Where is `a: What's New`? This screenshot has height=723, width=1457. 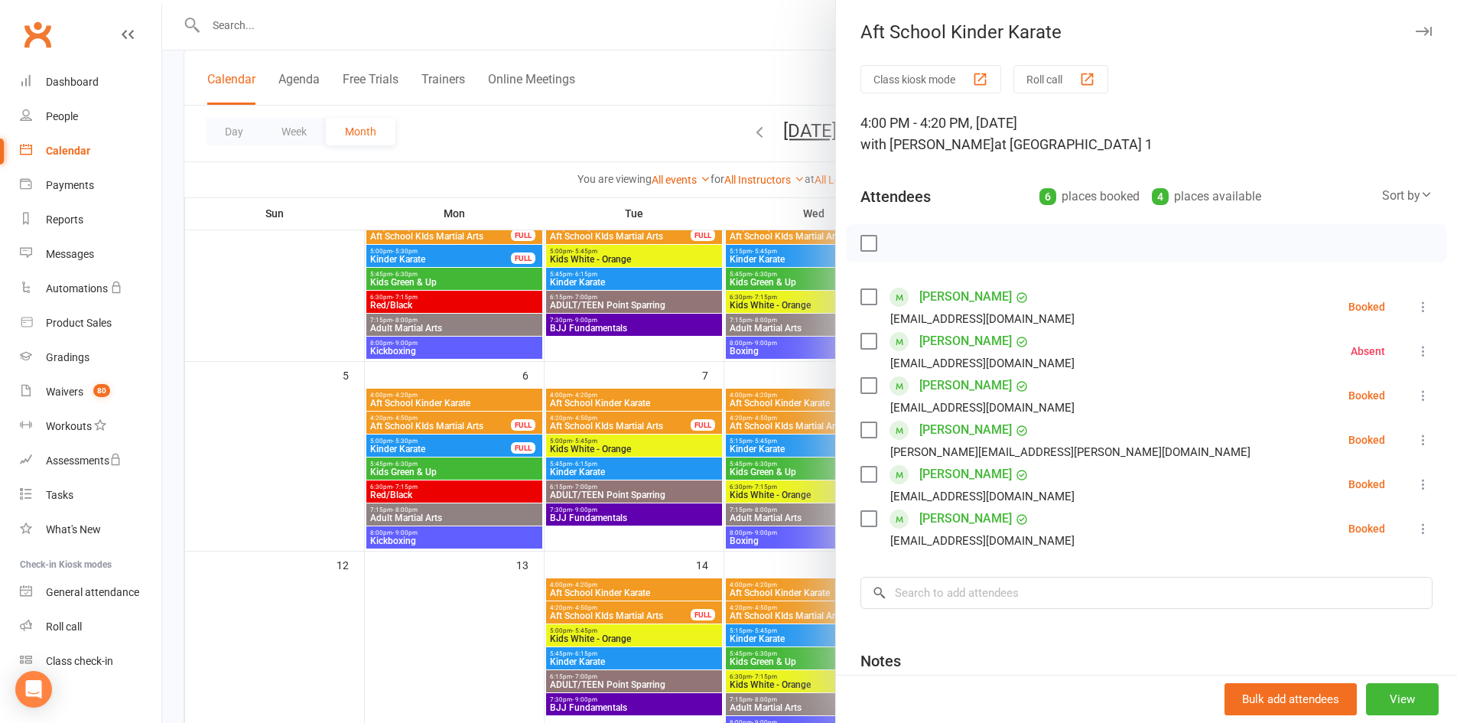
a: What's New is located at coordinates (90, 529).